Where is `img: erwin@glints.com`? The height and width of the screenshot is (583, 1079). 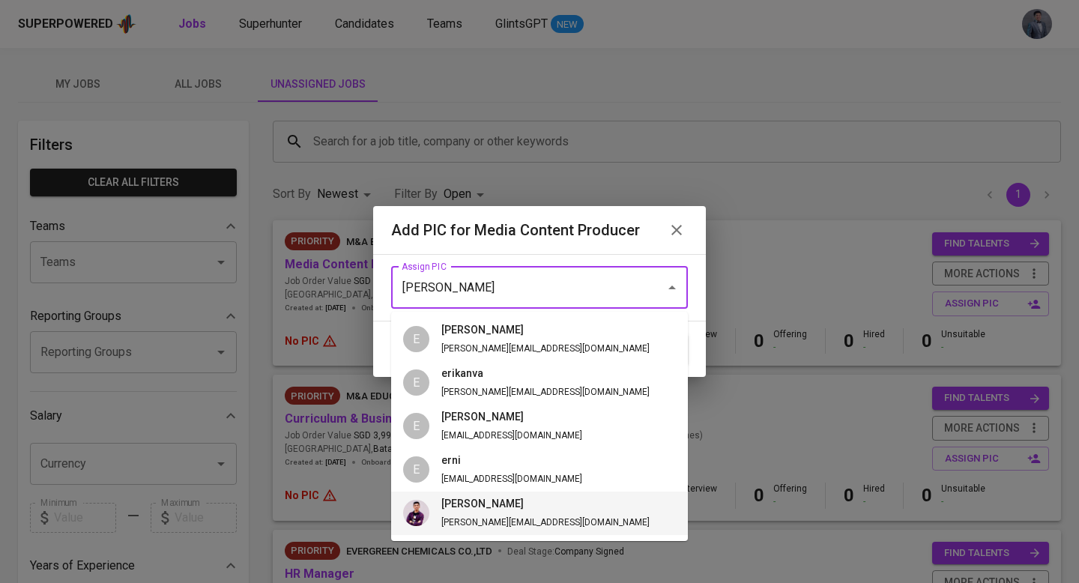
img: erwin@glints.com is located at coordinates (416, 513).